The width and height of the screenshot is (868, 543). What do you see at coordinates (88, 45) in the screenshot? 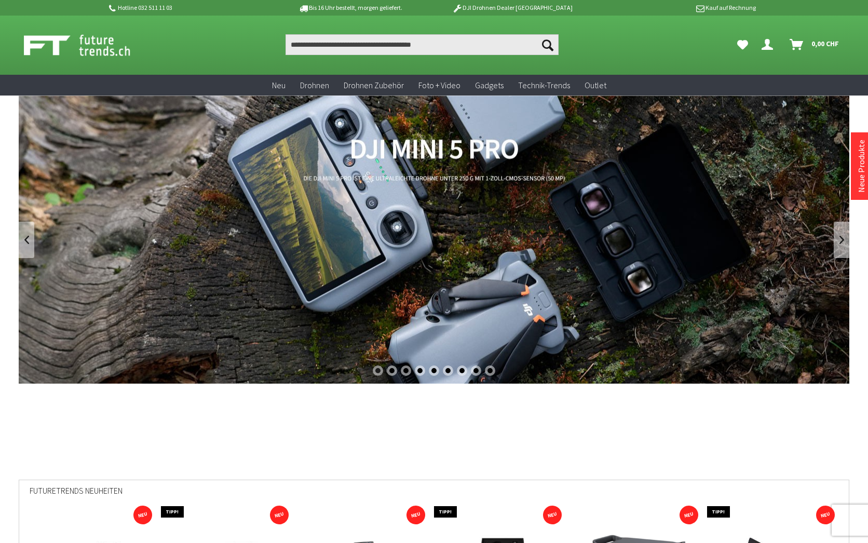
I see `img: Shop Futuretrends - zur Startseite wechseln` at bounding box center [88, 45].